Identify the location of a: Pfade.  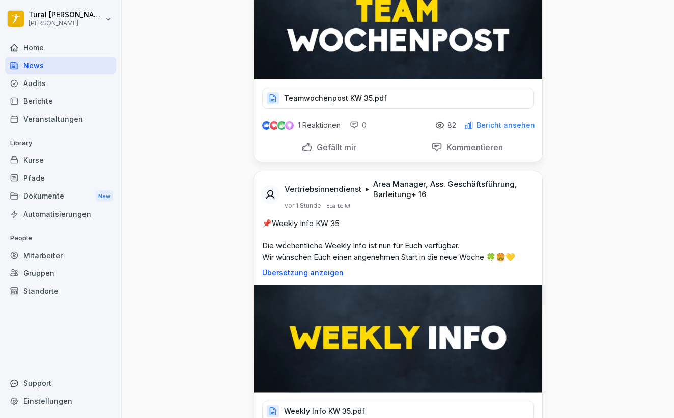
(61, 178).